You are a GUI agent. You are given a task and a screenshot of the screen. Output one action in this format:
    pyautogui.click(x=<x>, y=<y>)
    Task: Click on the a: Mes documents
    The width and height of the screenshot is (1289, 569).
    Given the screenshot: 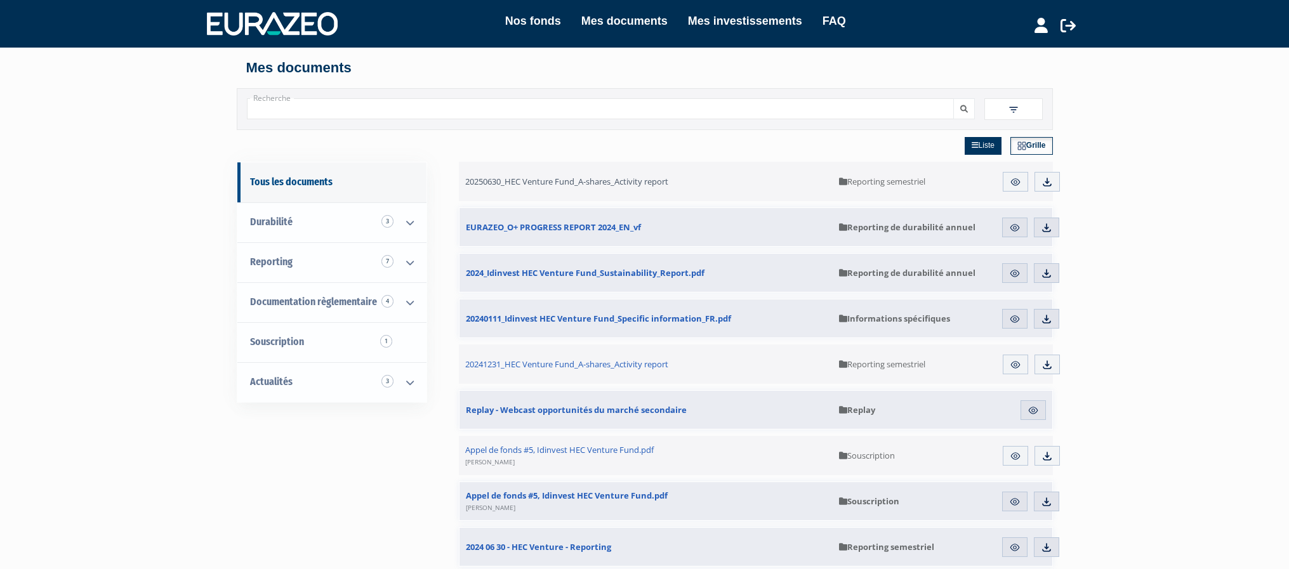 What is the action you would take?
    pyautogui.click(x=625, y=21)
    